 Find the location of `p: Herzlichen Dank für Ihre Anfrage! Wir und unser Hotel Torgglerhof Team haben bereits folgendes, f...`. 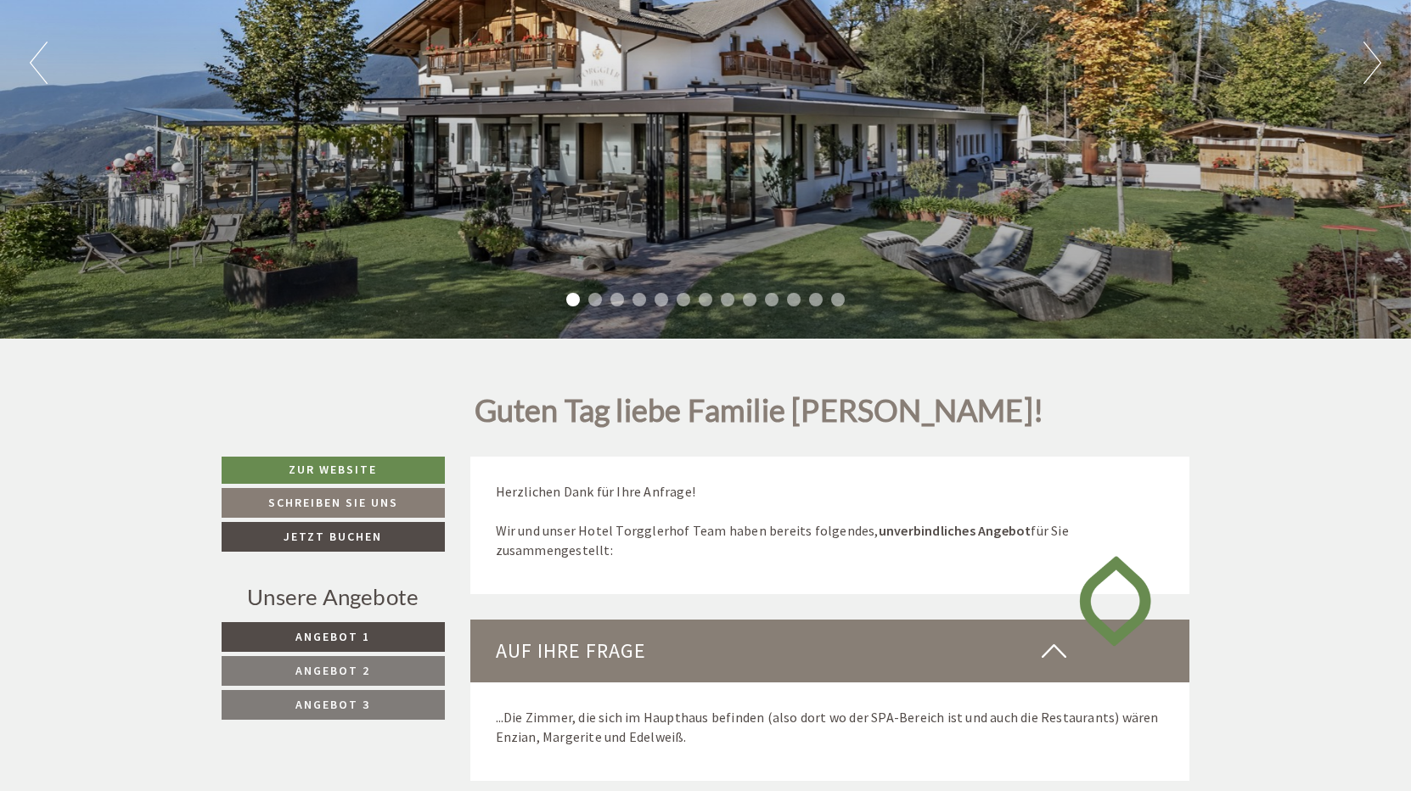

p: Herzlichen Dank für Ihre Anfrage! Wir und unser Hotel Torgglerhof Team haben bereits folgendes, f... is located at coordinates (830, 520).